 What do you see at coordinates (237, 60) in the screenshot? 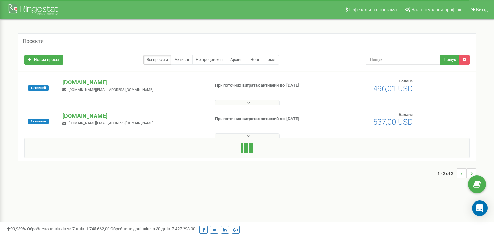
I see `a: Архівні` at bounding box center [237, 60].